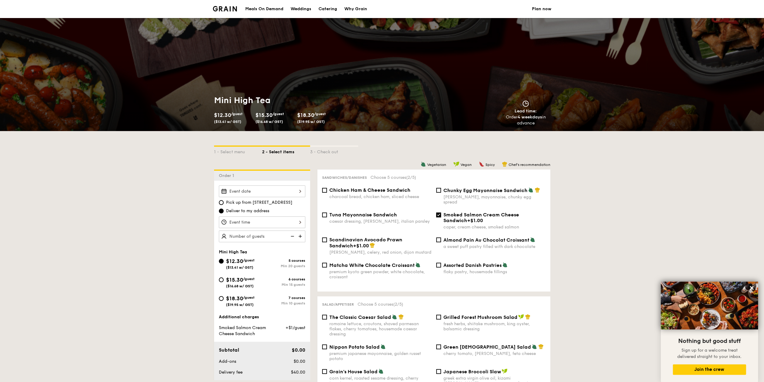 The width and height of the screenshot is (764, 382). What do you see at coordinates (439, 317) in the screenshot?
I see `input: Grilled Forest Mushroom Saladfresh herbs, shiitake mushroom, king oyster, balsamic dressing` at bounding box center [439, 317].